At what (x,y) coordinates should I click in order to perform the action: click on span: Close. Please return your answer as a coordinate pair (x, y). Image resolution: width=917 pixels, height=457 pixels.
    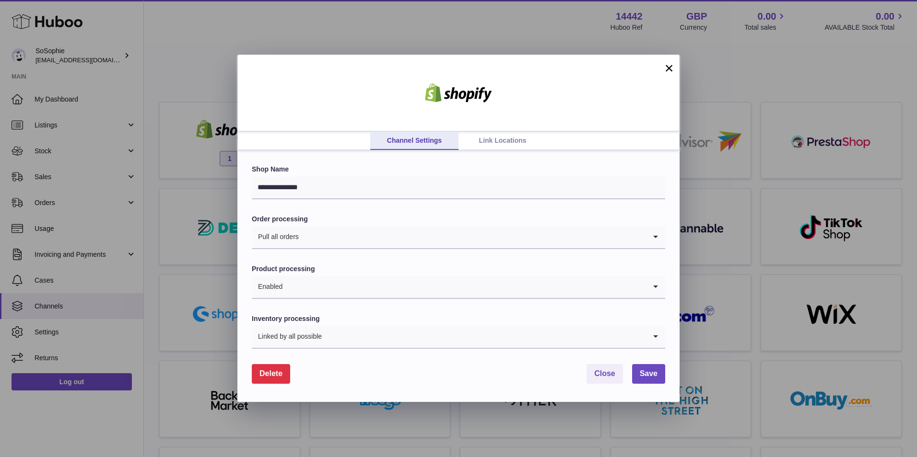
    Looking at the image, I should click on (605, 374).